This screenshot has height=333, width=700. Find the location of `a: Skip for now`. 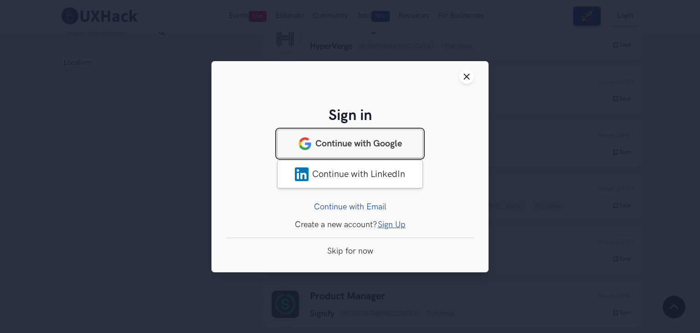

a: Skip for now is located at coordinates (350, 250).